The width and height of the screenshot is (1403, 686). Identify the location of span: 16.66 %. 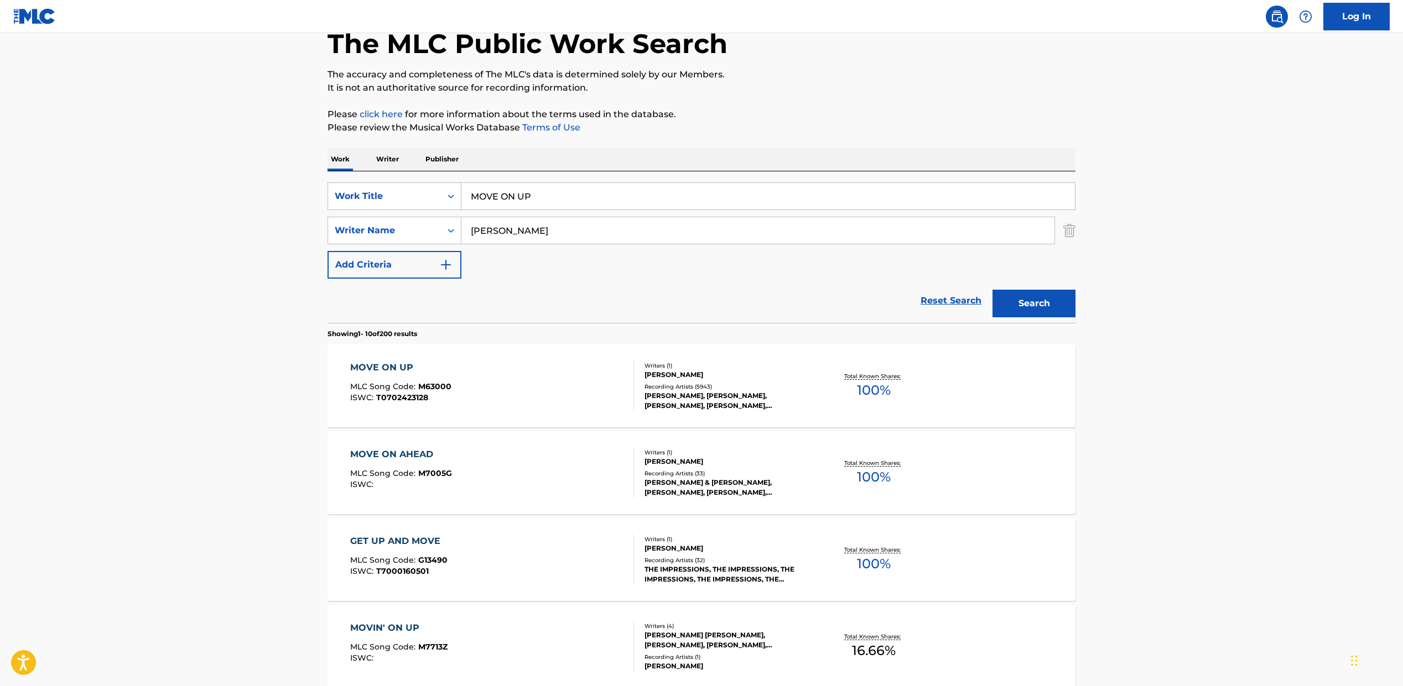
(873, 651).